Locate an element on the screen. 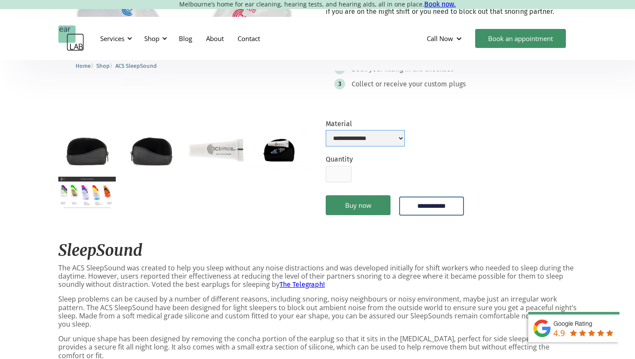 The height and width of the screenshot is (359, 635). a: Book an appointment is located at coordinates (520, 38).